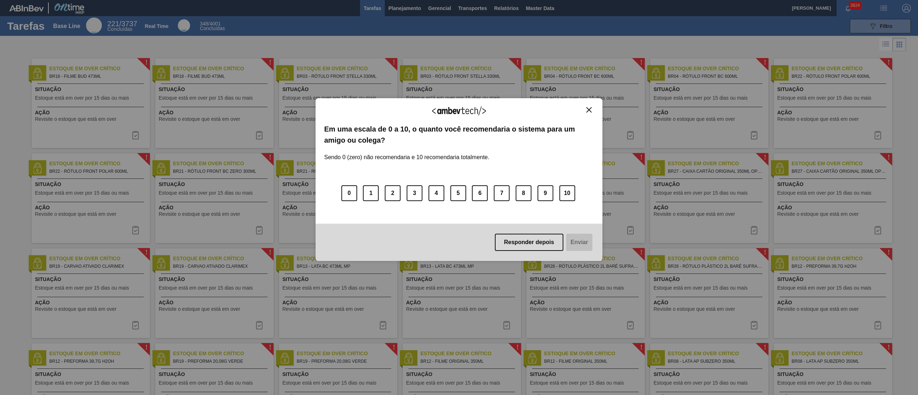  Describe the element at coordinates (502, 193) in the screenshot. I see `button: 7` at that location.